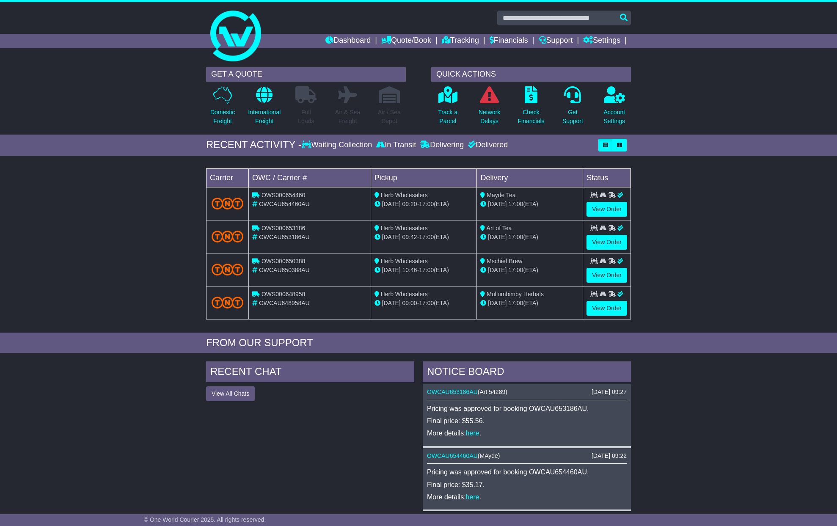 Image resolution: width=837 pixels, height=526 pixels. I want to click on p: International Freight, so click(264, 117).